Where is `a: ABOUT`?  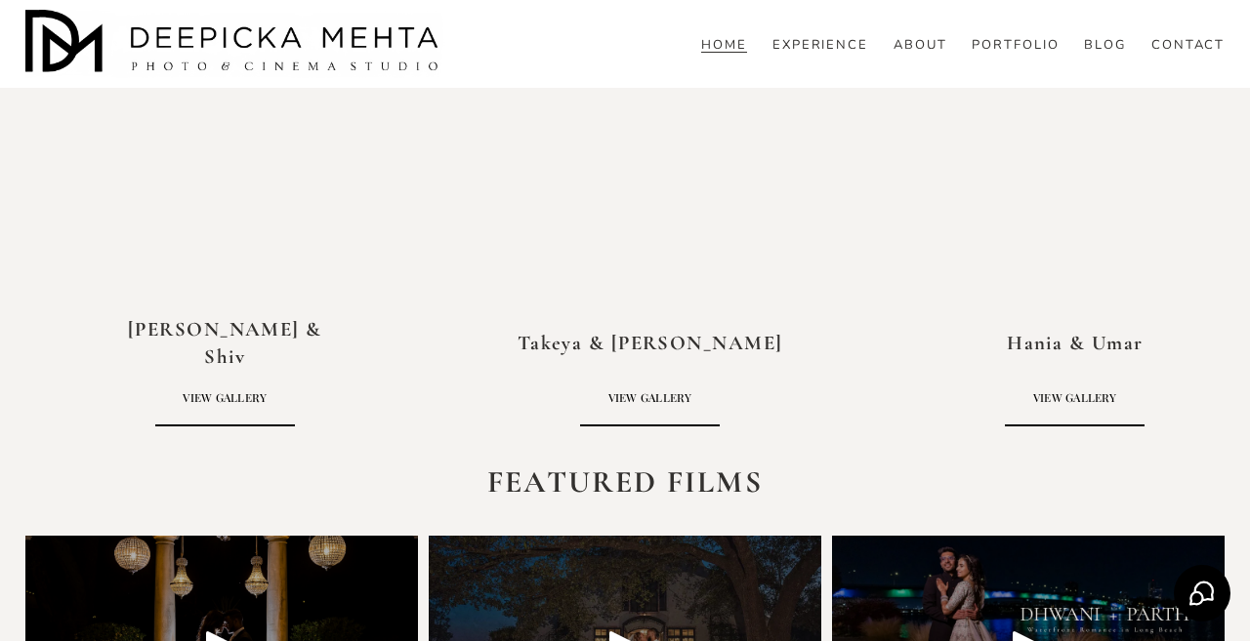 a: ABOUT is located at coordinates (920, 45).